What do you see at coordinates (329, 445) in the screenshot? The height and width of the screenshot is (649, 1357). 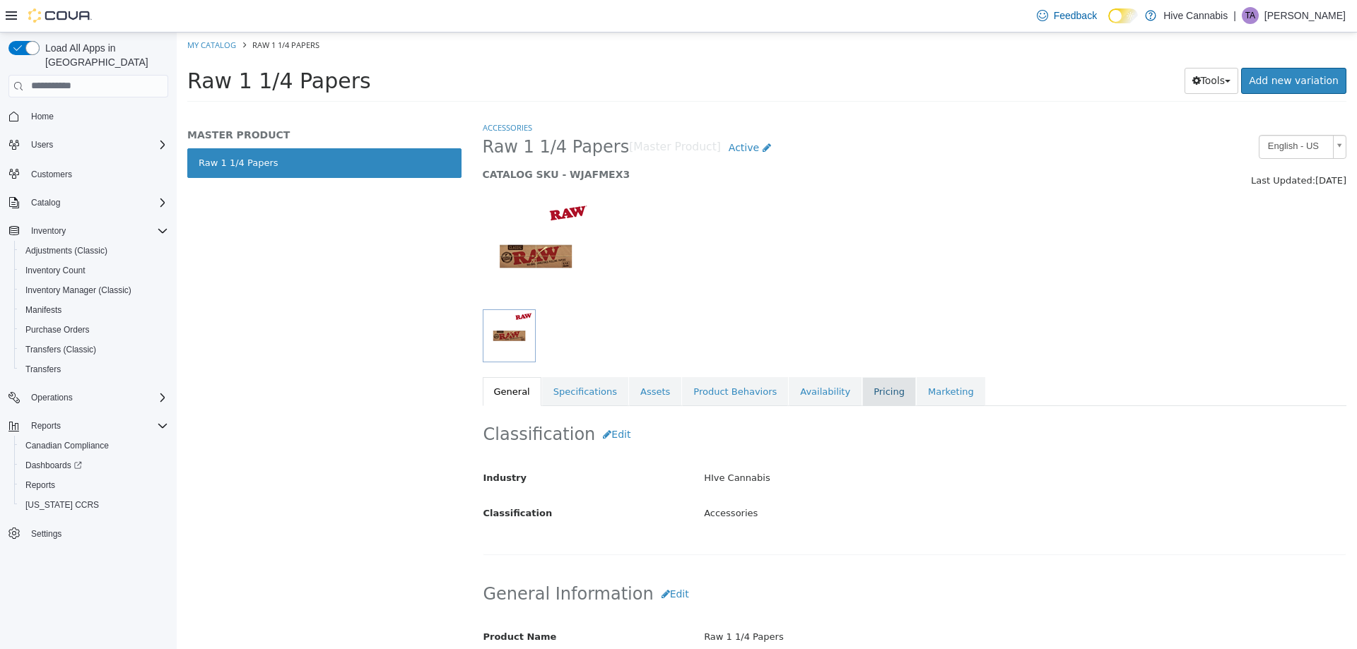 I see `span: Industry` at bounding box center [329, 445].